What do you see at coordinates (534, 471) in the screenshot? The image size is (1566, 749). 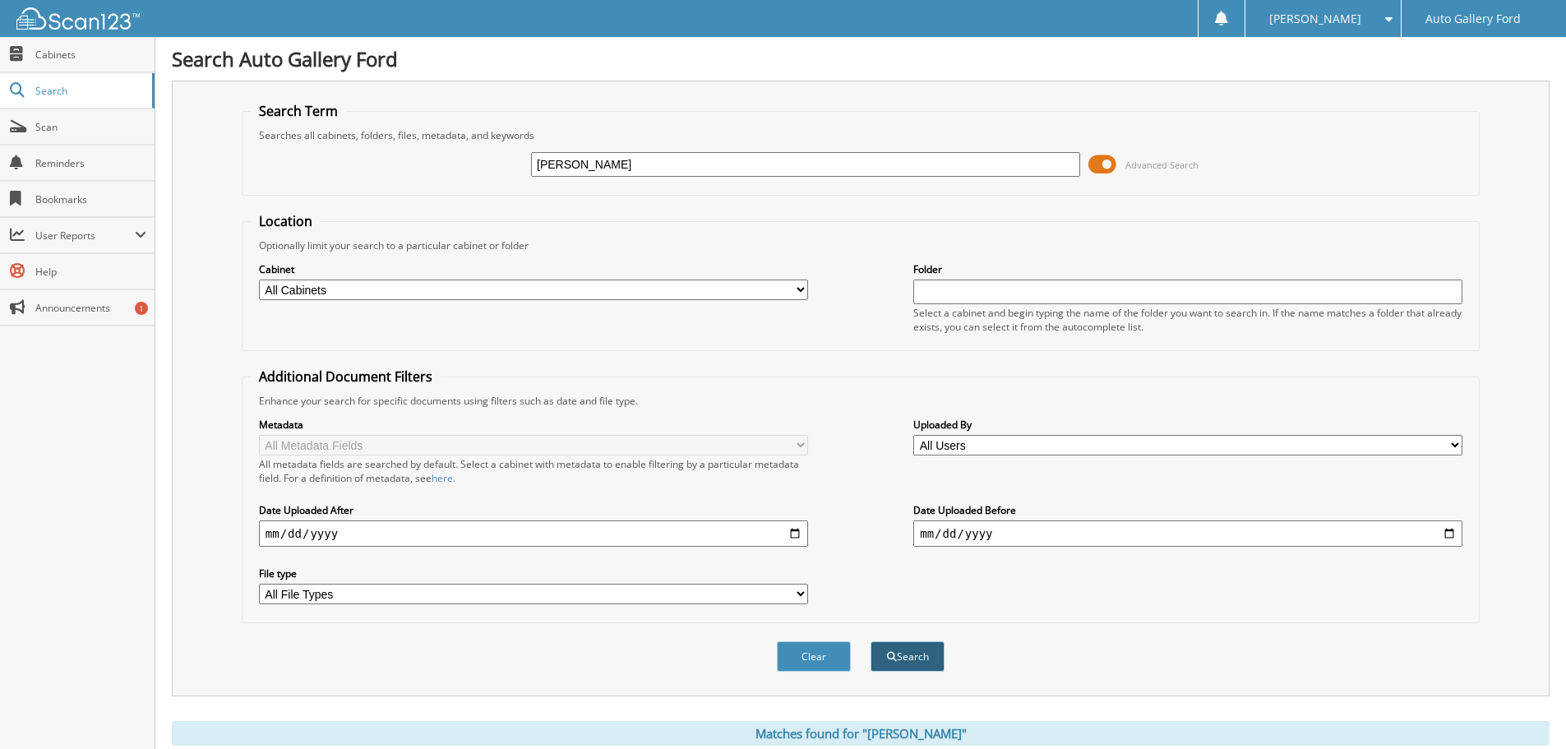 I see `div: All metadata fields are searched by default. Select a cabinet with metadata to enable filtering b...` at bounding box center [534, 471].